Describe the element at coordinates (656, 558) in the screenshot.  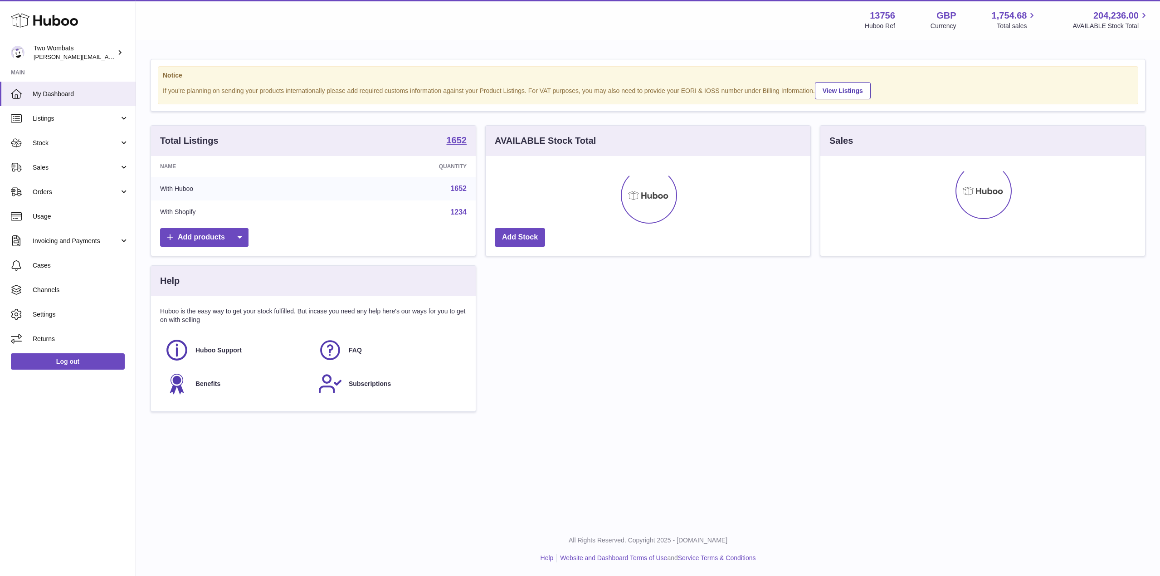
I see `li: and` at that location.